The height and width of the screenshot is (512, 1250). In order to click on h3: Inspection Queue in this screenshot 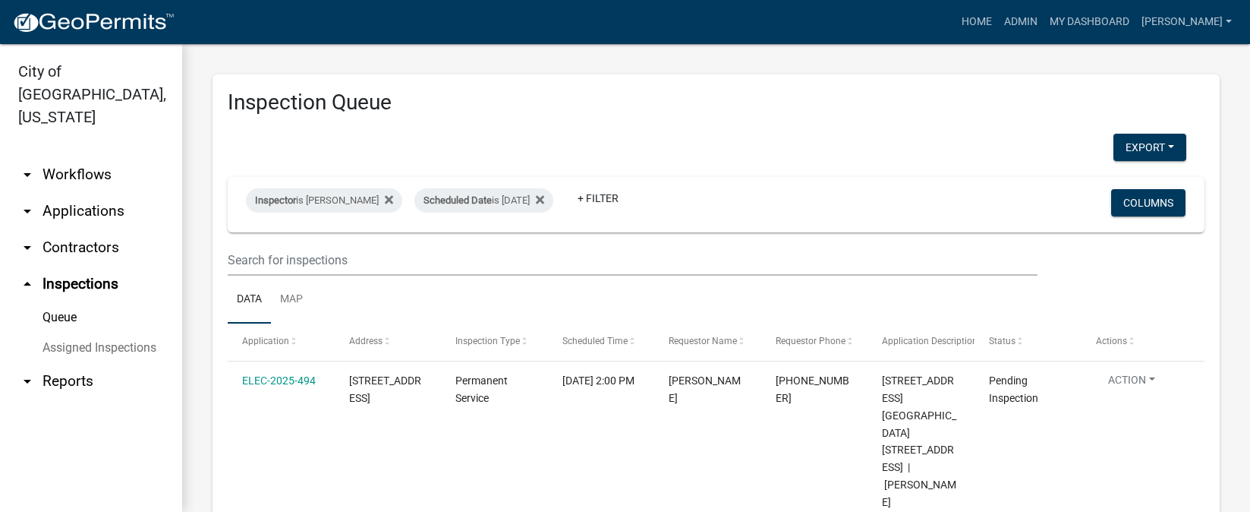, I will do `click(716, 102)`.